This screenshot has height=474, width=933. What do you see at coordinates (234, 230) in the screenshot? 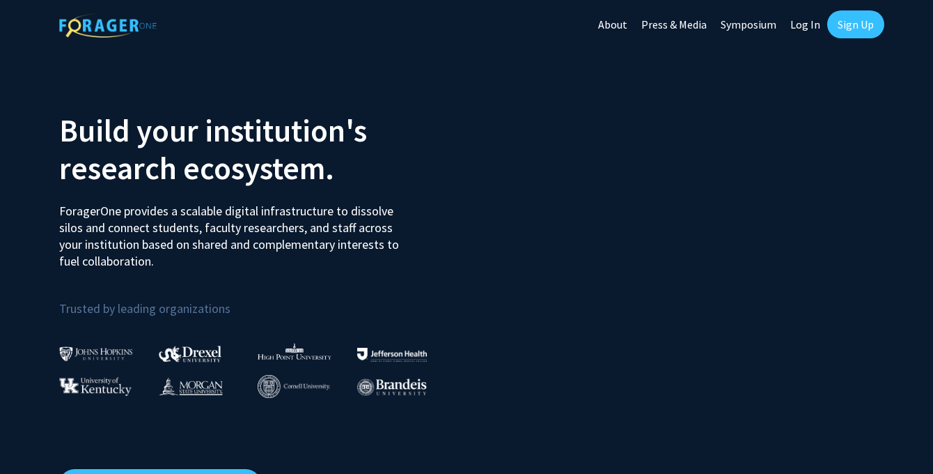
I see `p: ForagerOne provides a scalable digital infrastructure to dissolve silos and connect students, fac...` at bounding box center [234, 230].